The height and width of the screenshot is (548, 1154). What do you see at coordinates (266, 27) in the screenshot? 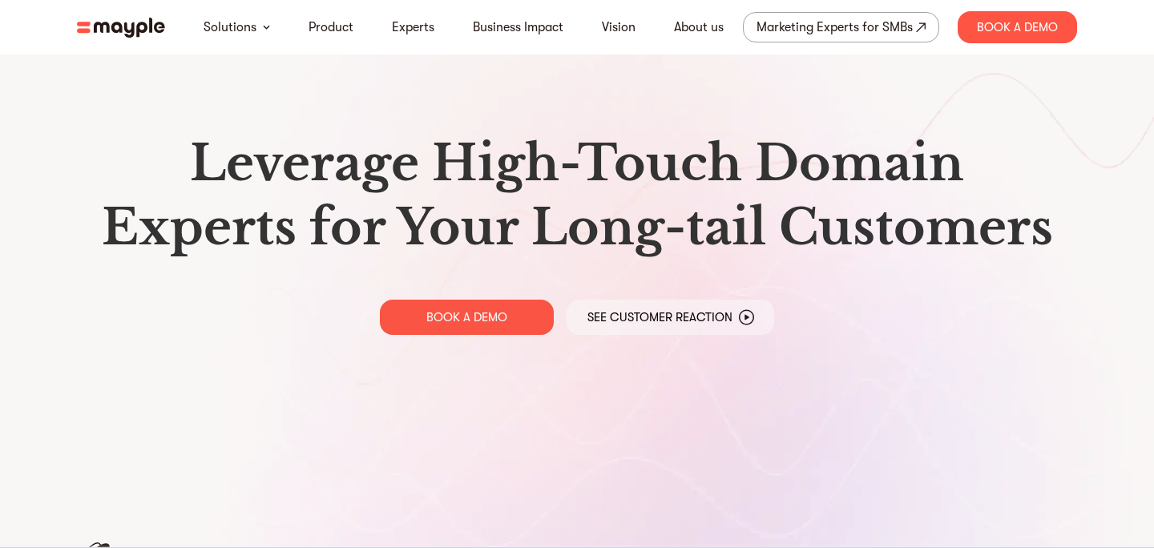
I see `img: arrow-down` at bounding box center [266, 27].